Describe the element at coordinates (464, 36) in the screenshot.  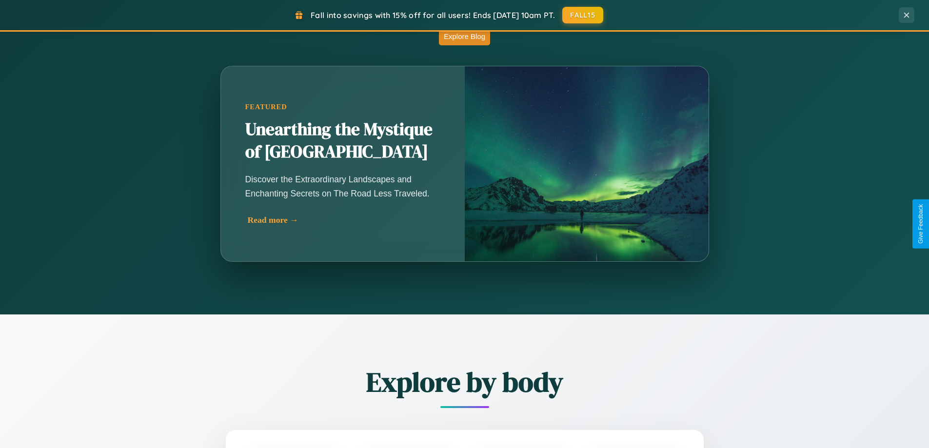
I see `button: Explore Blog` at that location.